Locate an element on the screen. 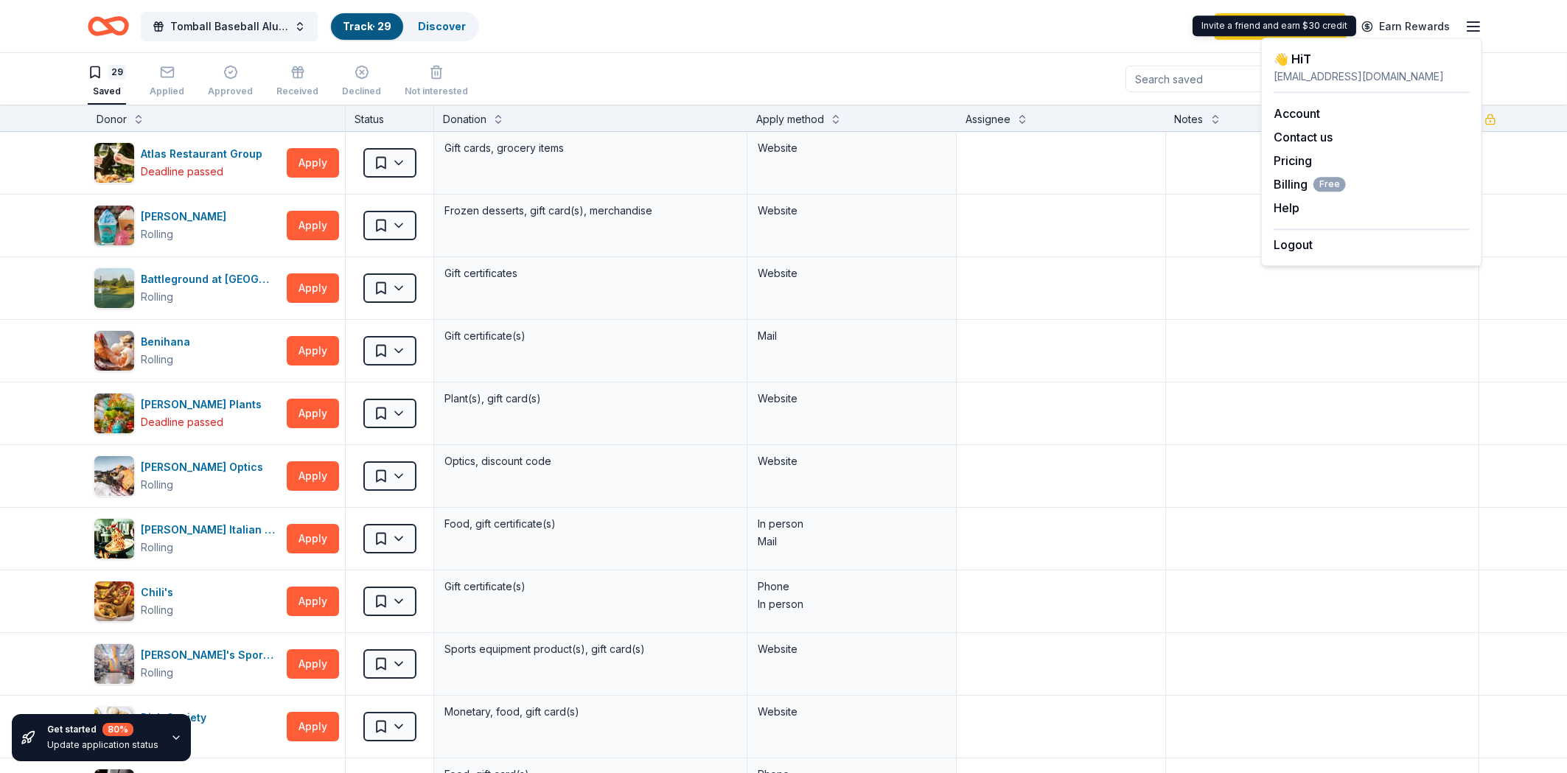 This screenshot has height=773, width=1567. span: Free is located at coordinates (1330, 184).